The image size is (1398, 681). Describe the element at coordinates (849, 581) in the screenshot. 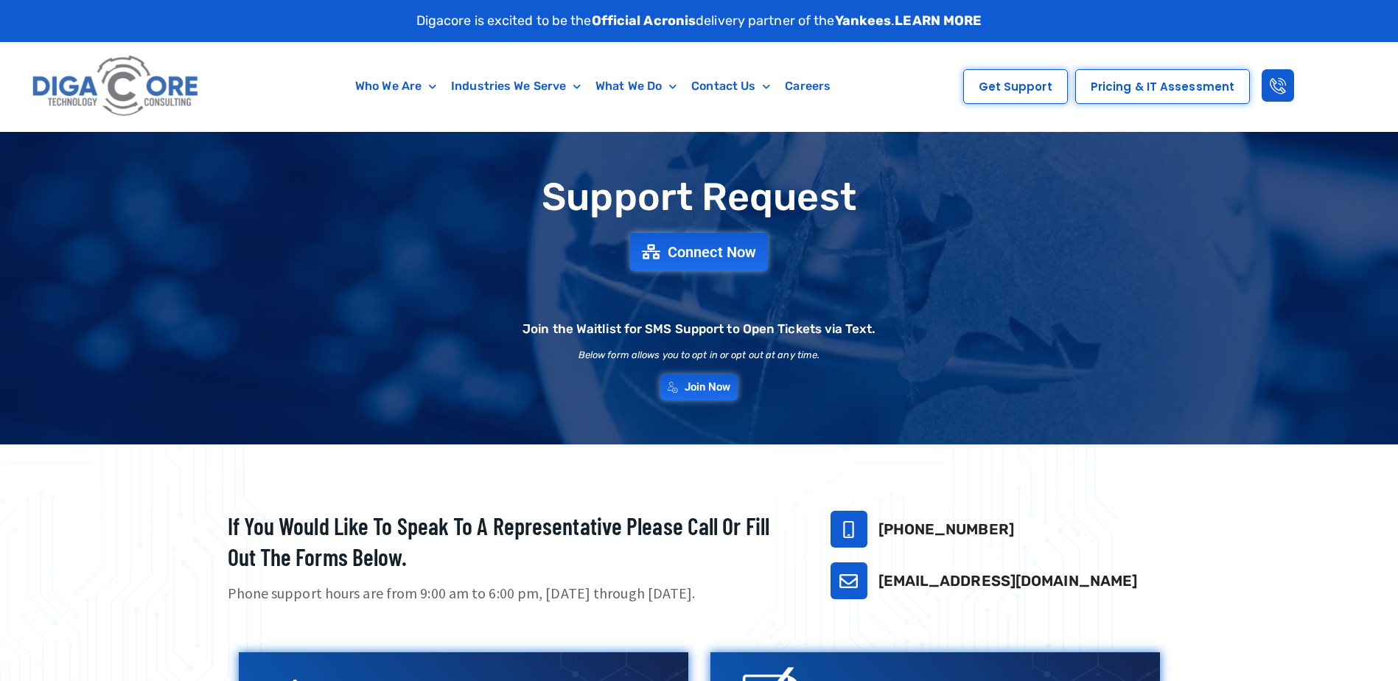

I see `a: support@digacore.com` at that location.